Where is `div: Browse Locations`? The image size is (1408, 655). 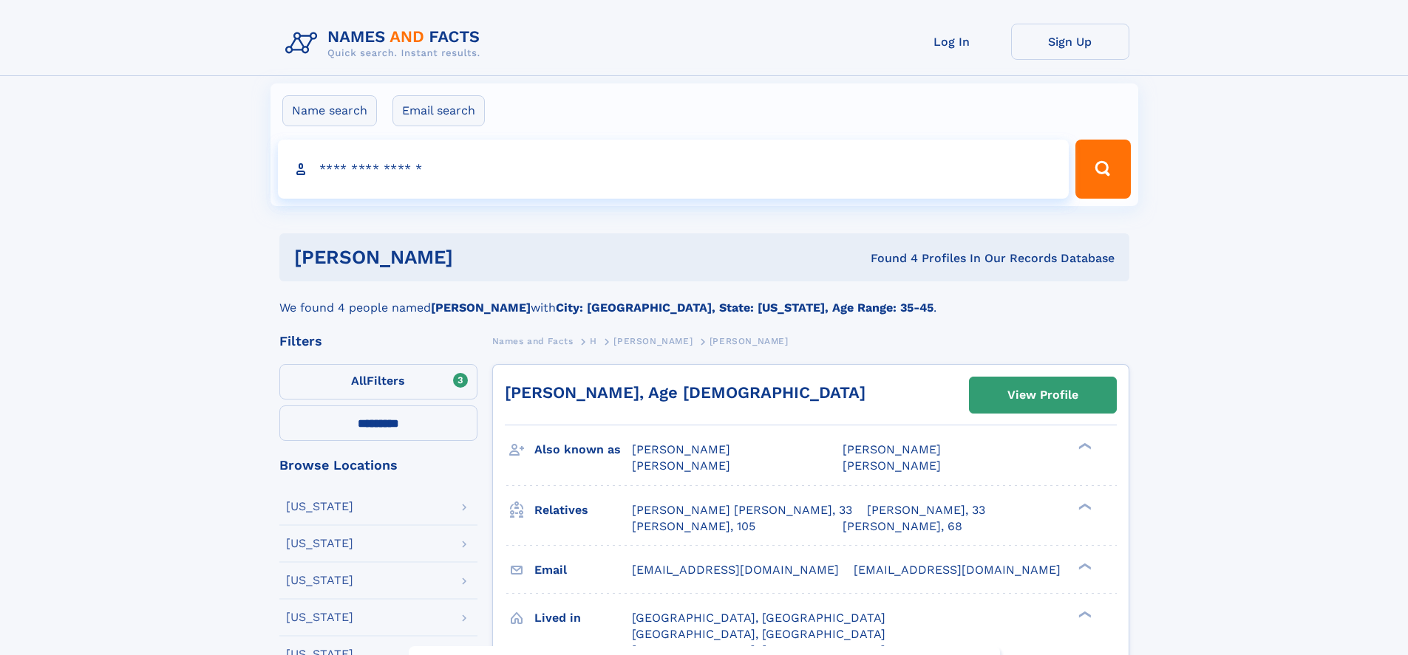 div: Browse Locations is located at coordinates (378, 465).